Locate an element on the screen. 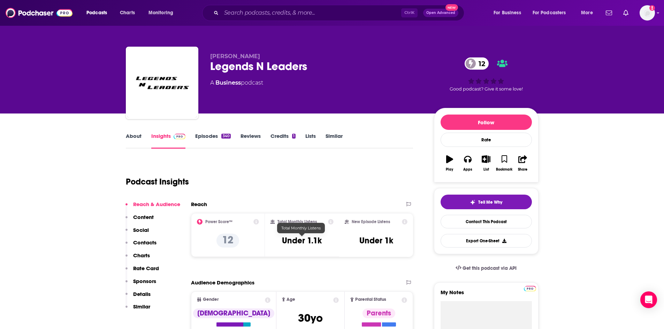  div: 1 is located at coordinates (294, 136).